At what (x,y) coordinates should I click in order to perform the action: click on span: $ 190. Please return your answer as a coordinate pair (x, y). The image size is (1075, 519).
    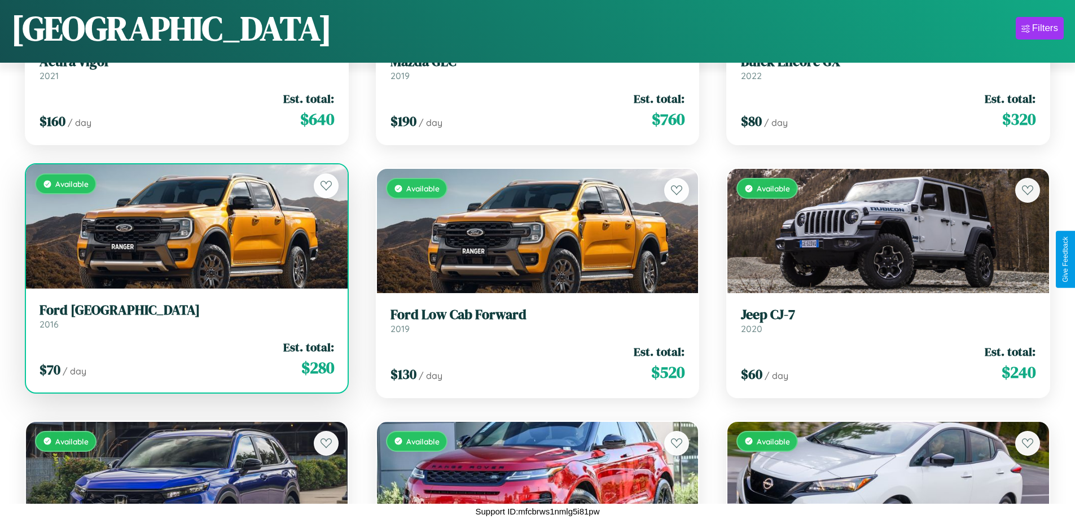
    Looking at the image, I should click on (404, 121).